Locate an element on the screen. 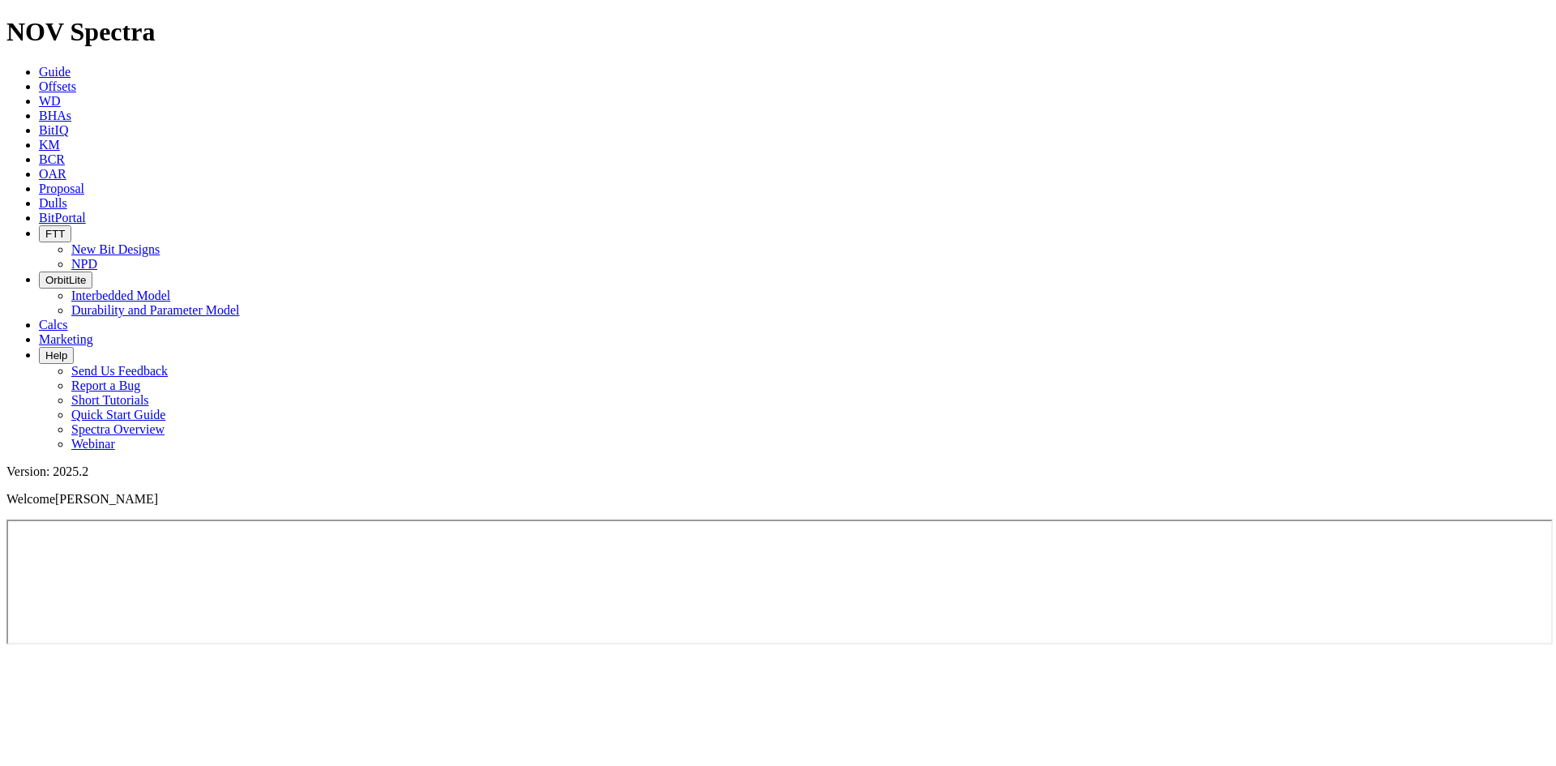 This screenshot has height=766, width=1556. span: OAR is located at coordinates (53, 173).